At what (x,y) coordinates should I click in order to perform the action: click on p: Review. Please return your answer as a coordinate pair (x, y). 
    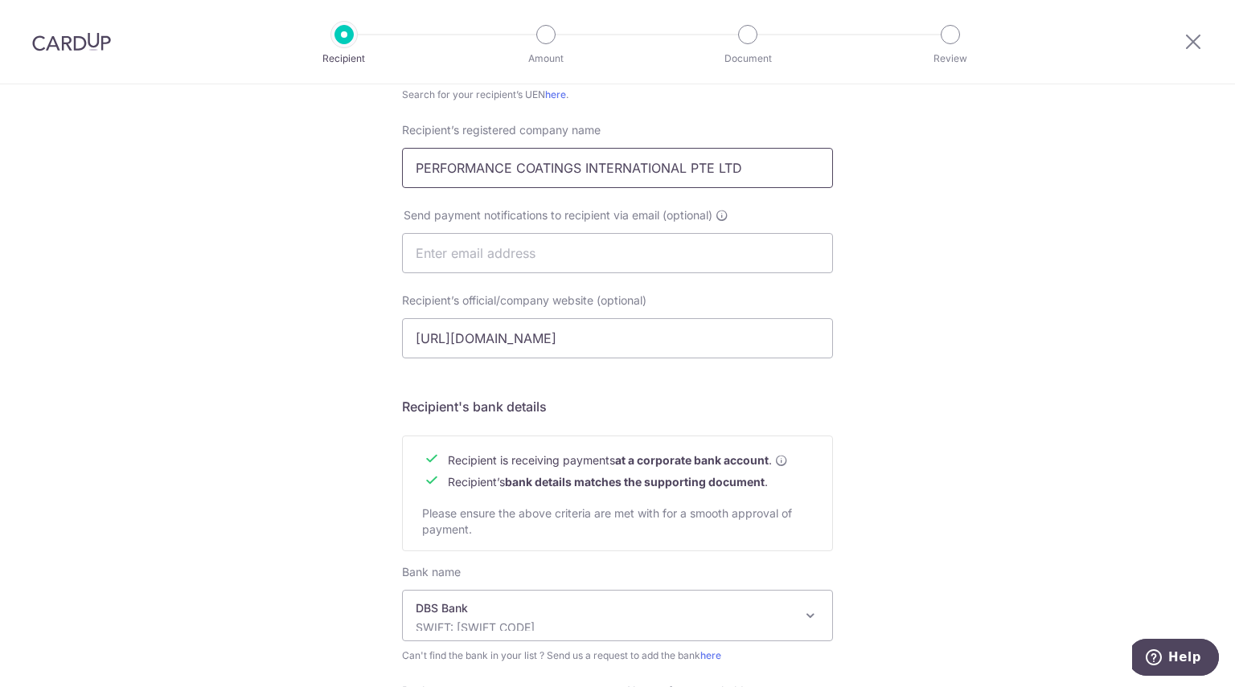
    Looking at the image, I should click on (950, 59).